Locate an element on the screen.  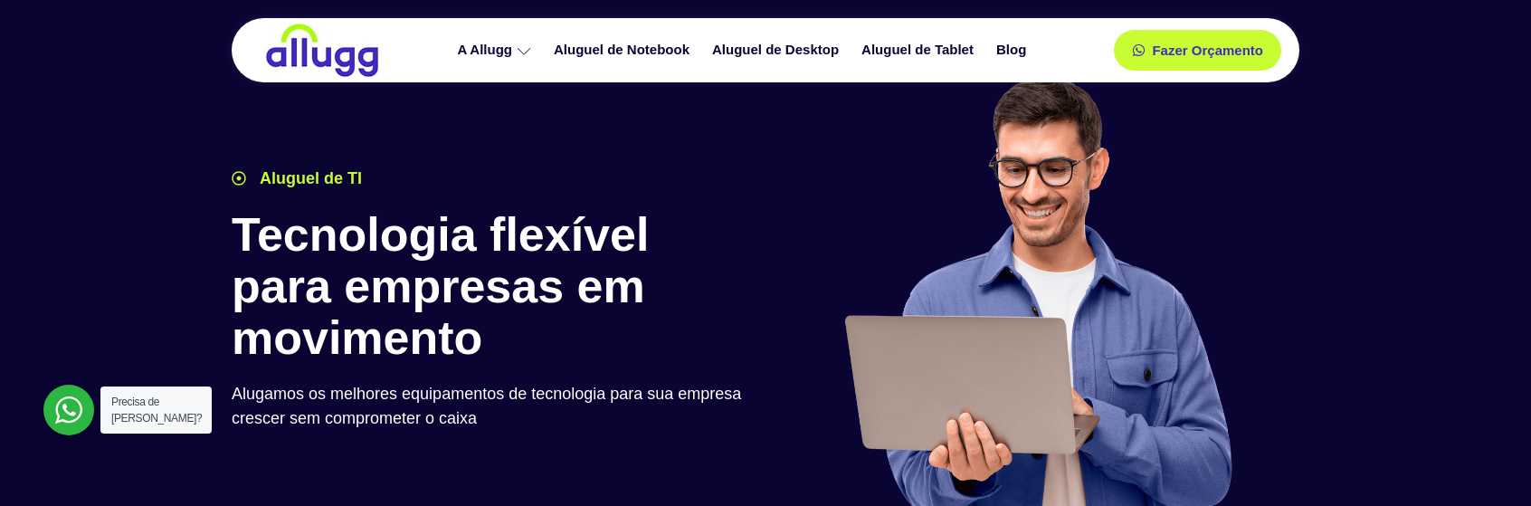
h1: Tecnologia flexível para empresas em movimento is located at coordinates (494, 287).